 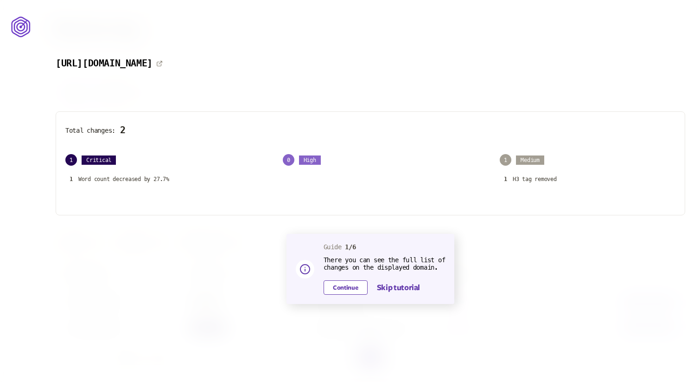 I want to click on p: Total changes:, so click(x=370, y=130).